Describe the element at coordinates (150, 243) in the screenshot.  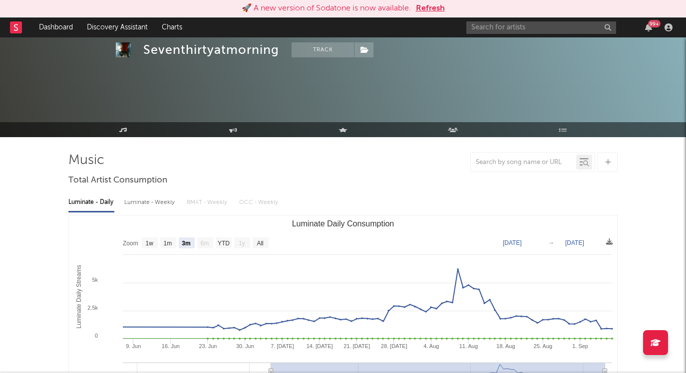
I see `text: 1w` at that location.